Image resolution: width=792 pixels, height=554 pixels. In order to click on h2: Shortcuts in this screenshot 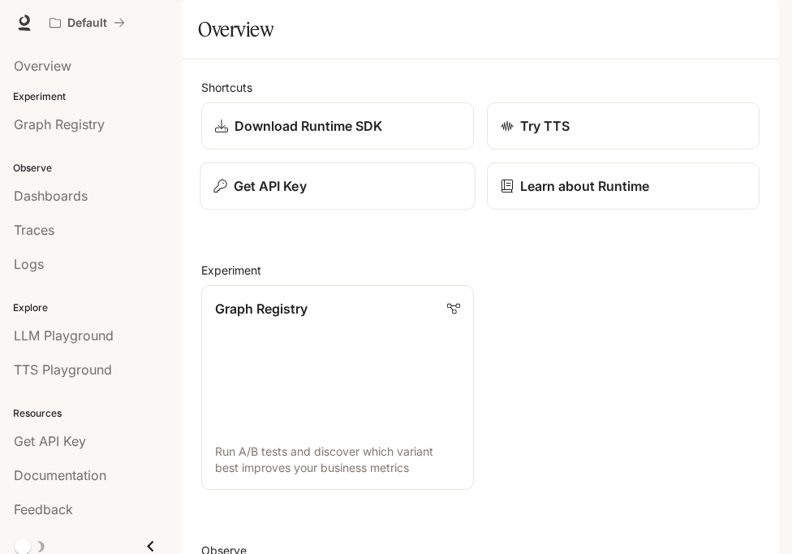, I will do `click(481, 87)`.